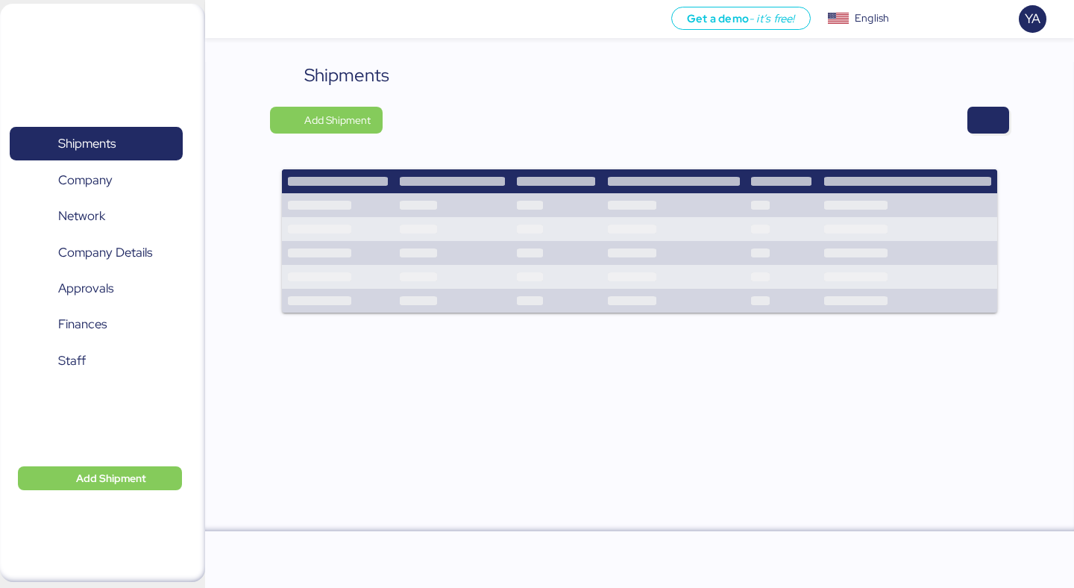  What do you see at coordinates (96, 180) in the screenshot?
I see `a: Company` at bounding box center [96, 180].